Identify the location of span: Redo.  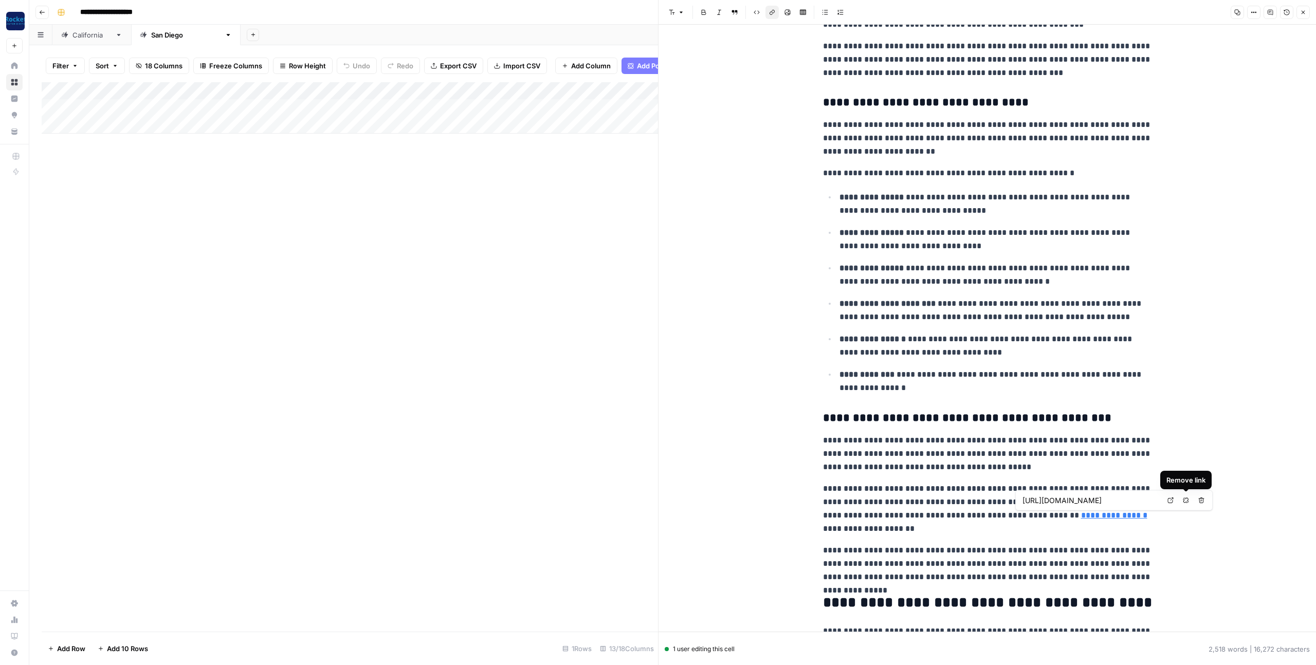
(405, 66).